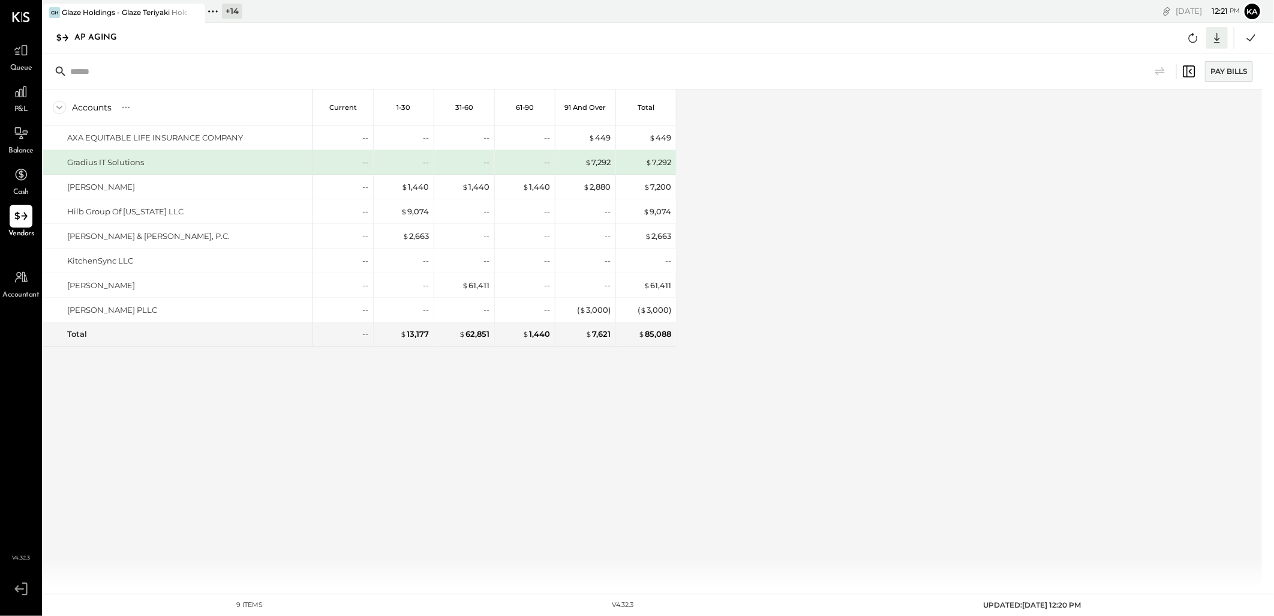  What do you see at coordinates (525, 107) in the screenshot?
I see `p: 61-90` at bounding box center [525, 107].